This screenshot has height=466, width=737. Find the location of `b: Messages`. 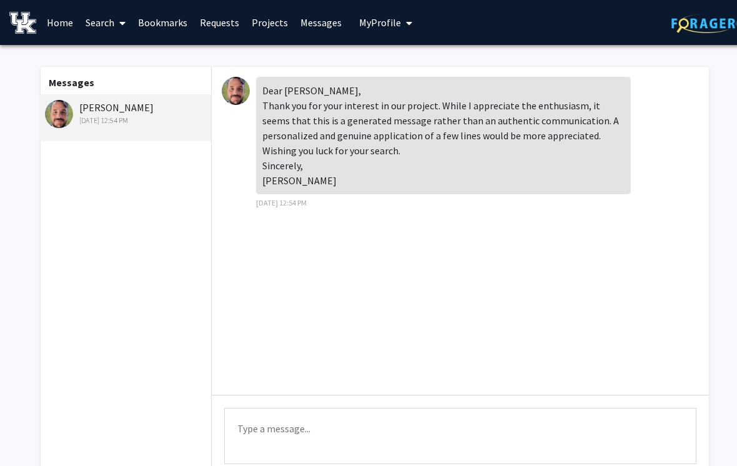

b: Messages is located at coordinates (71, 82).